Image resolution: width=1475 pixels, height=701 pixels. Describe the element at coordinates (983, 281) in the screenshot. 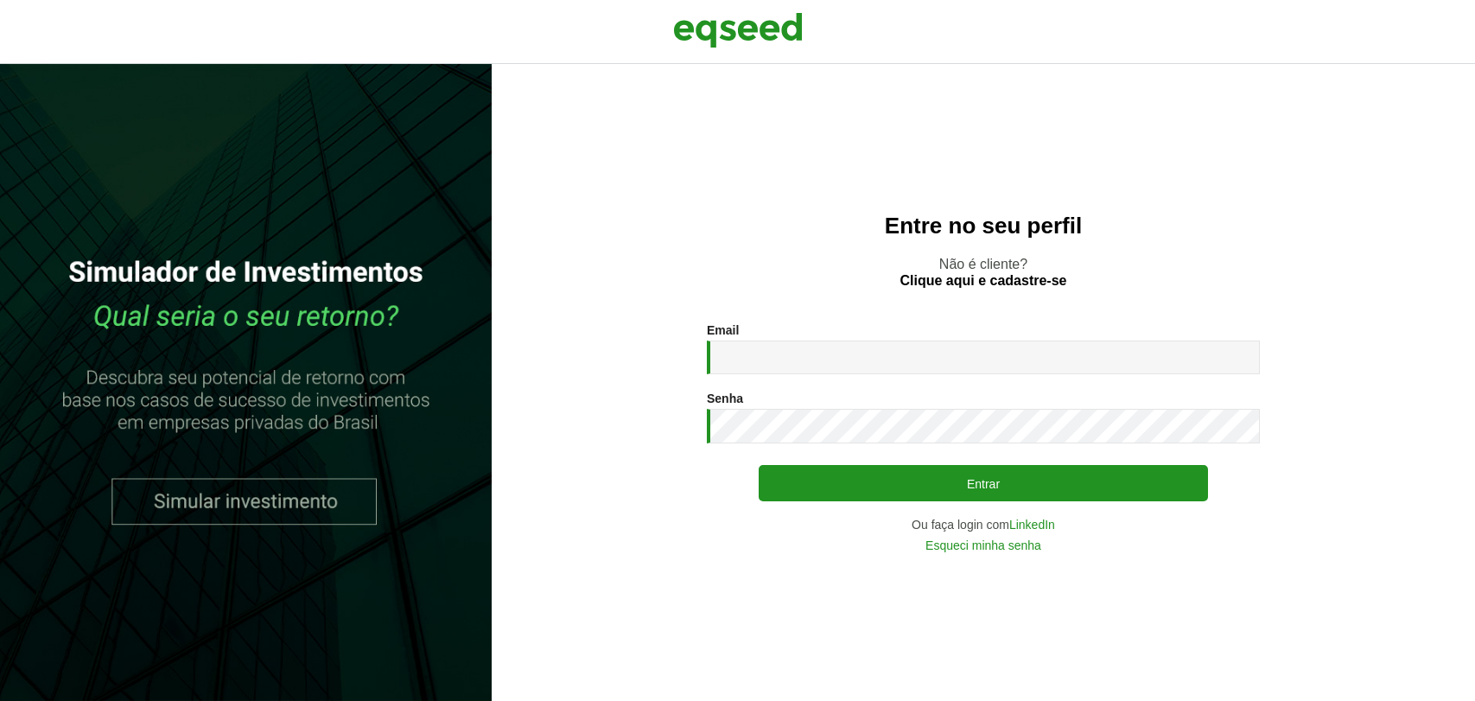

I see `a: Clique aqui e cadastre-se` at that location.